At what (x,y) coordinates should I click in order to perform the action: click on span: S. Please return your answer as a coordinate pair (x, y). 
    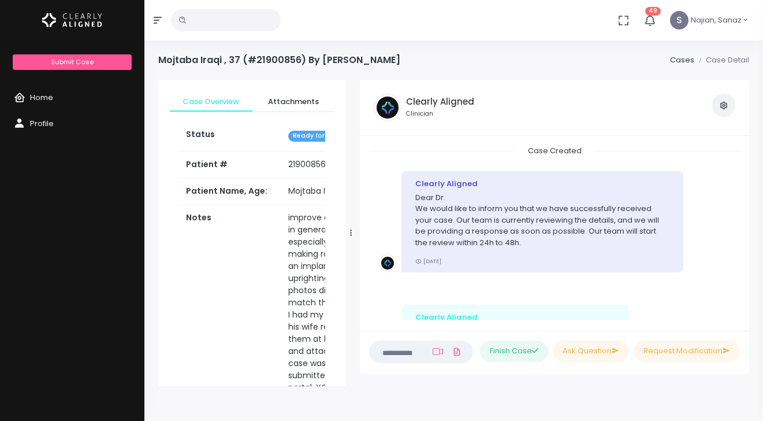
    Looking at the image, I should click on (679, 20).